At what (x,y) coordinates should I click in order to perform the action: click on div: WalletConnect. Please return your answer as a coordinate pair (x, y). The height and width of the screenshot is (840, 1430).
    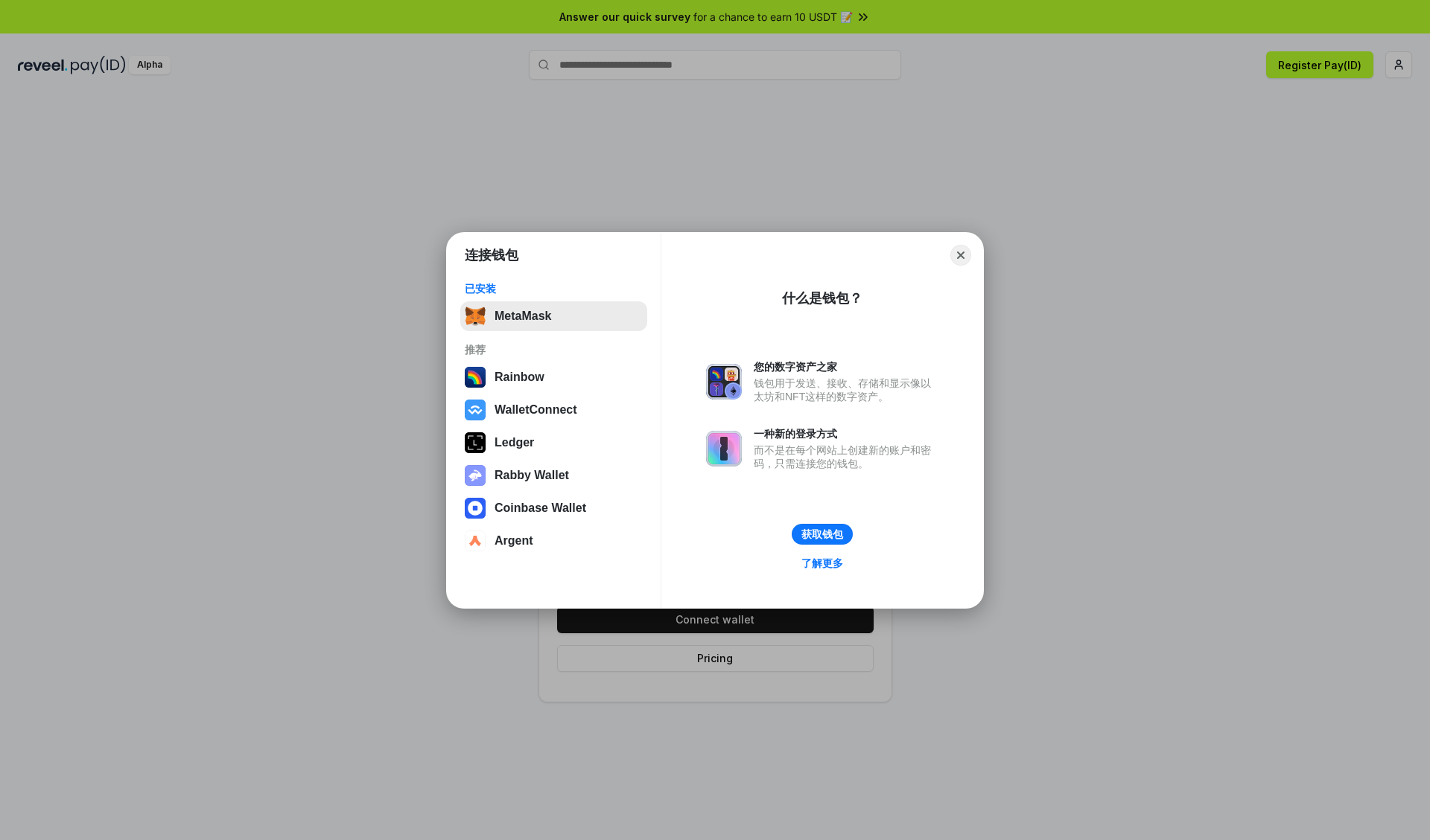
    Looking at the image, I should click on (535, 410).